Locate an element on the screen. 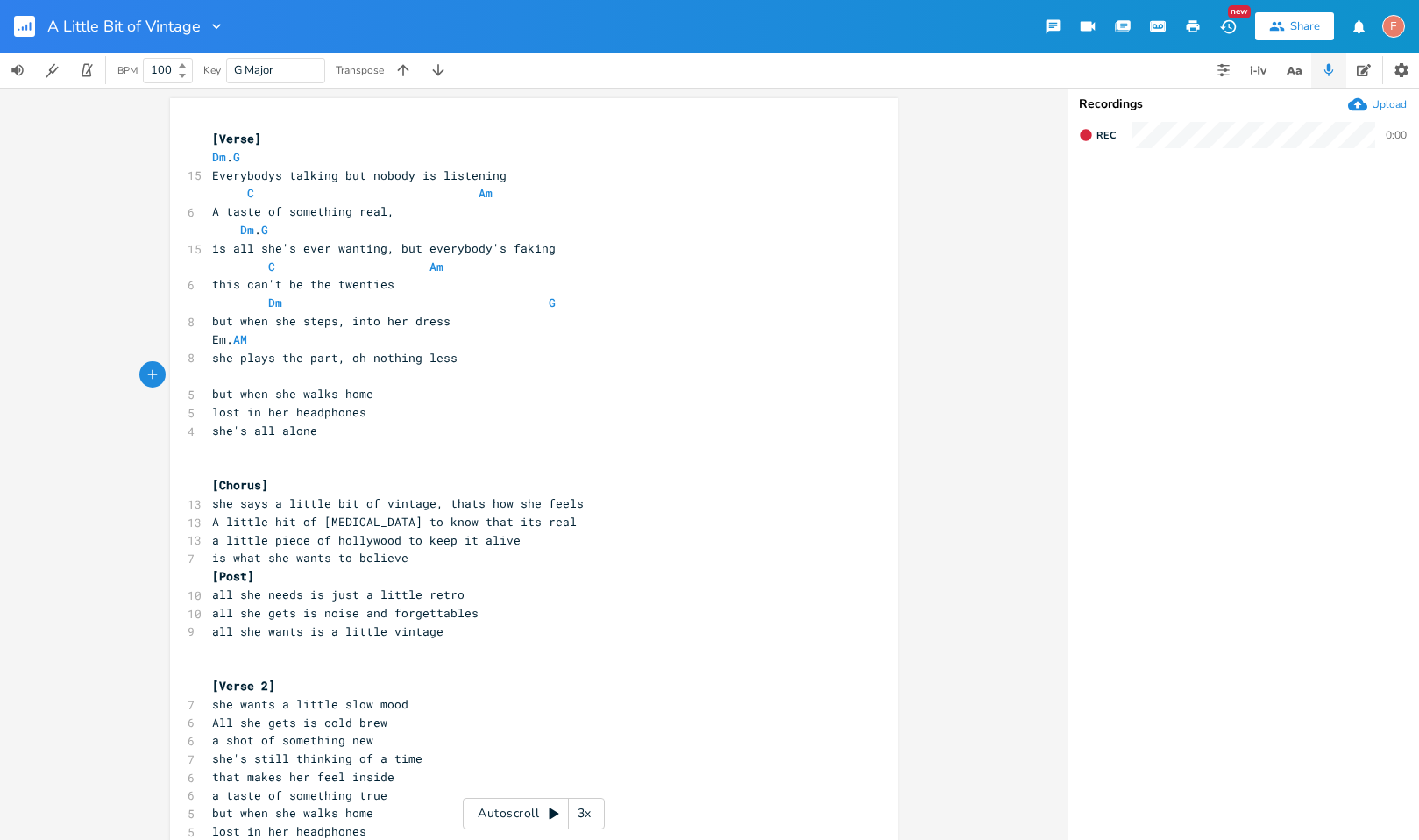  span: [Verse 2] is located at coordinates (244, 685).